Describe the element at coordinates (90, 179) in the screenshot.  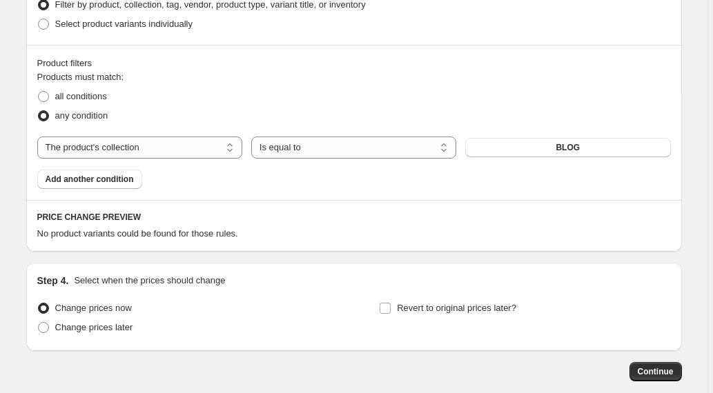
I see `button: Add another condition` at that location.